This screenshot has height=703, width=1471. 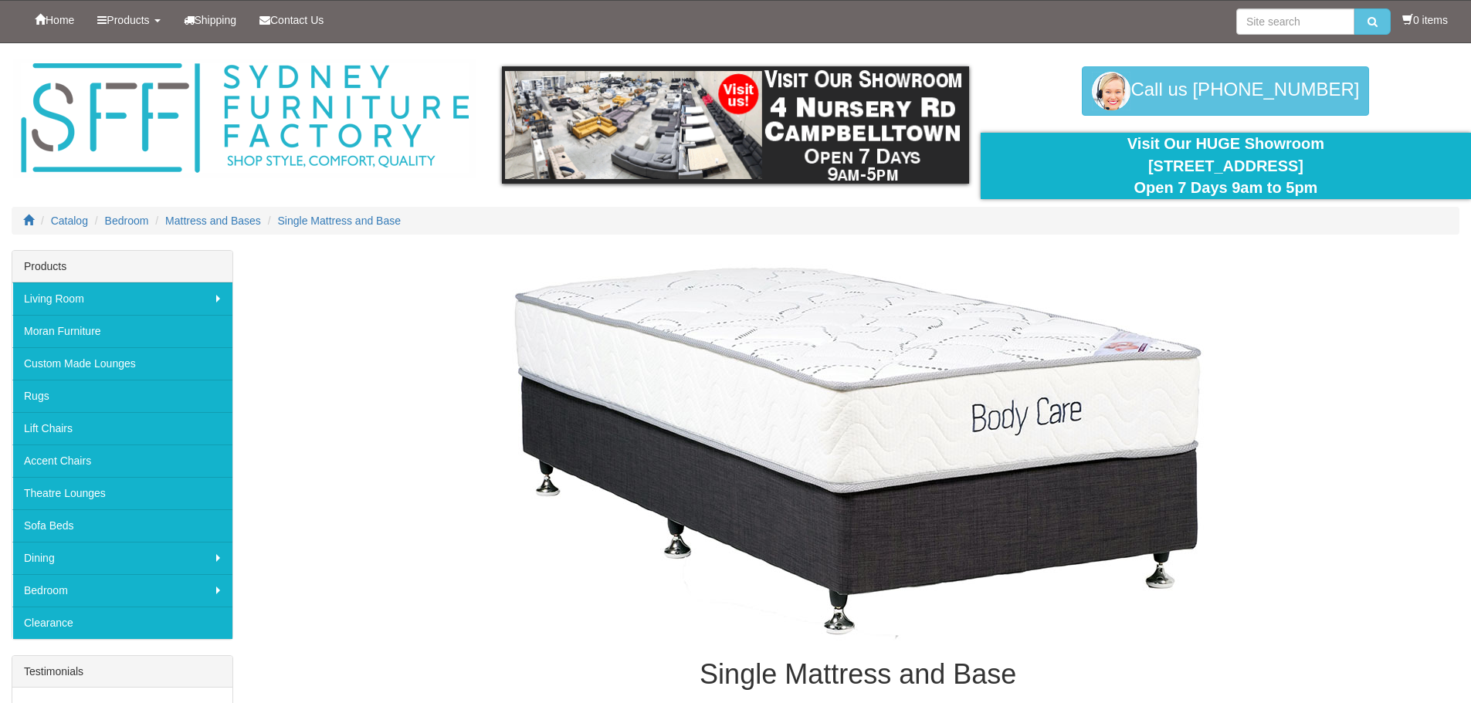 I want to click on span: Bedroom, so click(x=127, y=221).